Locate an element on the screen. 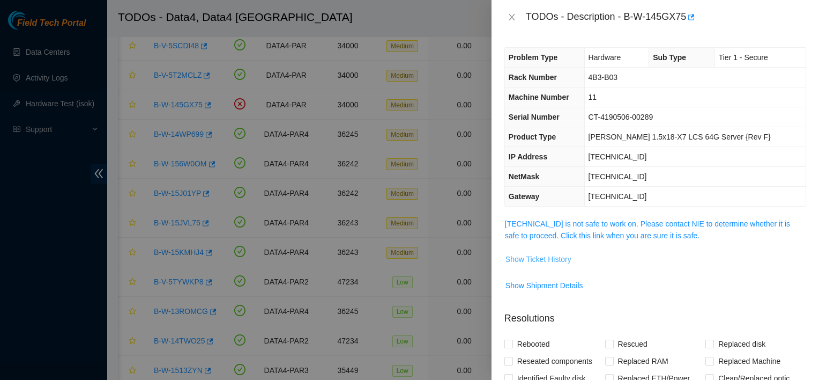 This screenshot has width=819, height=380. span: CT-4190506-00289 is located at coordinates (621, 117).